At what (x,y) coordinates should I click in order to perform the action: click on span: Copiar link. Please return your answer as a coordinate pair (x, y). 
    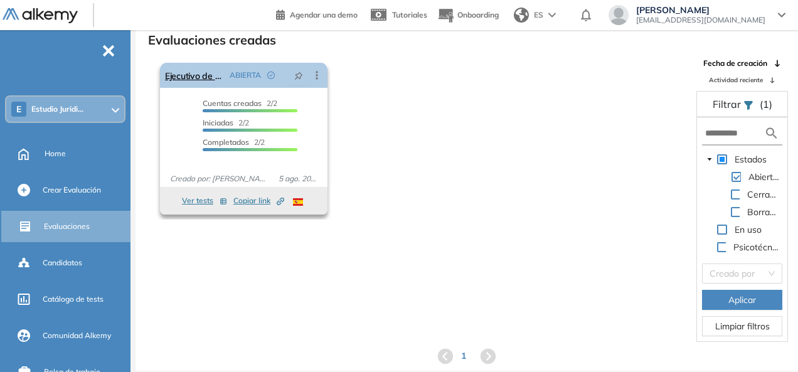
    Looking at the image, I should click on (258, 201).